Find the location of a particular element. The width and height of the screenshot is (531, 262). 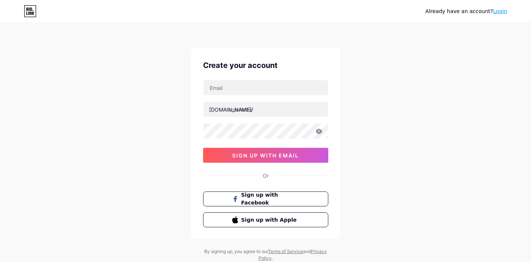

input: username is located at coordinates (266, 109).